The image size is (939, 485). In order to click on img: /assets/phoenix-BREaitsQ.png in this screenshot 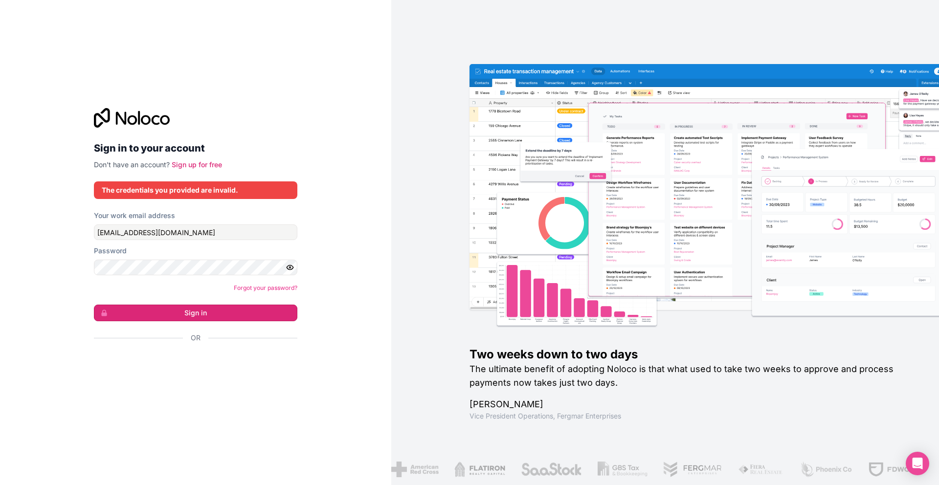, I will do `click(826, 470)`.